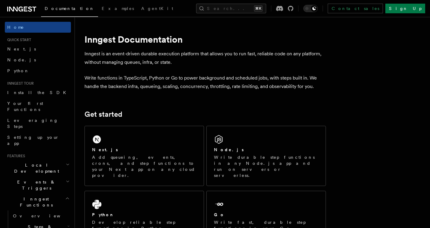 The width and height of the screenshot is (430, 228). Describe the element at coordinates (35, 185) in the screenshot. I see `span: Events & Triggers` at that location.